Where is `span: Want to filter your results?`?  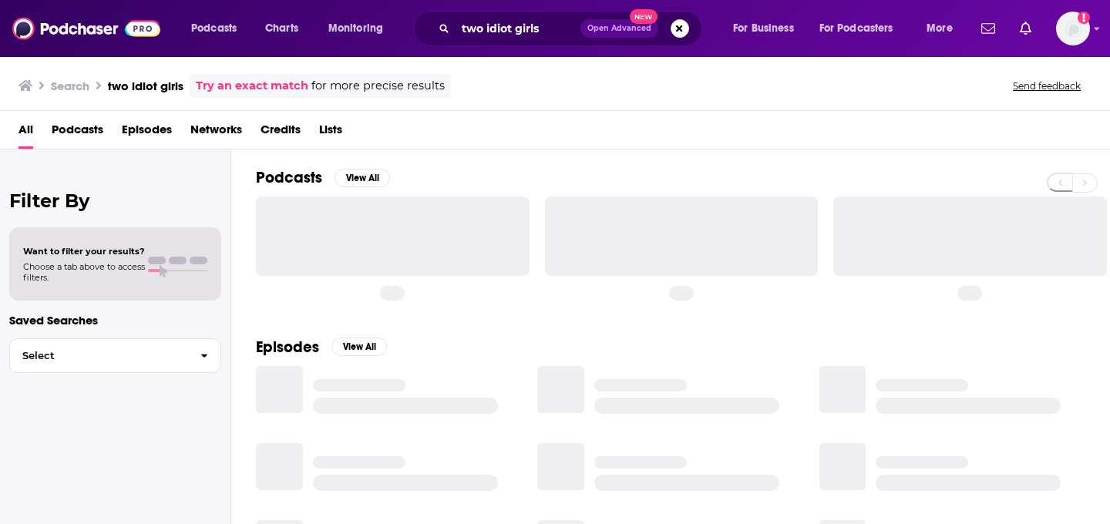 span: Want to filter your results? is located at coordinates (84, 251).